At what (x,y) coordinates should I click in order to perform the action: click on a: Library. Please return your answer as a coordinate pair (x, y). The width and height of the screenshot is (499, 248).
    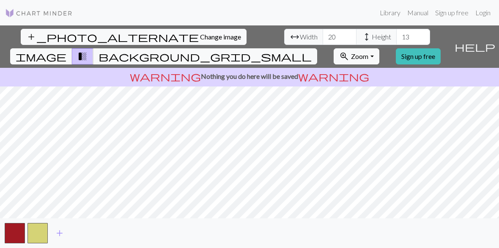
    Looking at the image, I should click on (390, 13).